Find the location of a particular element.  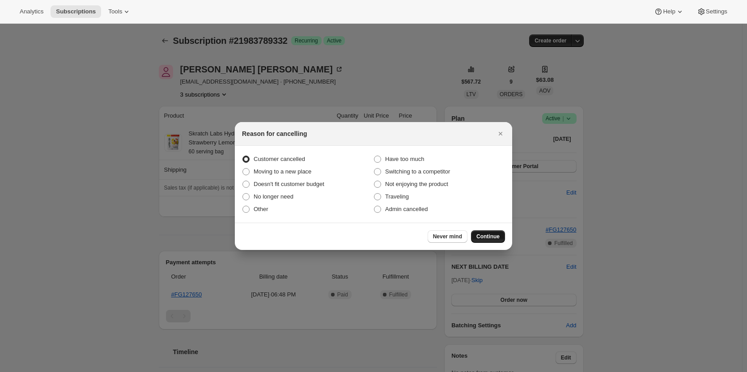

button: Help is located at coordinates (668, 12).